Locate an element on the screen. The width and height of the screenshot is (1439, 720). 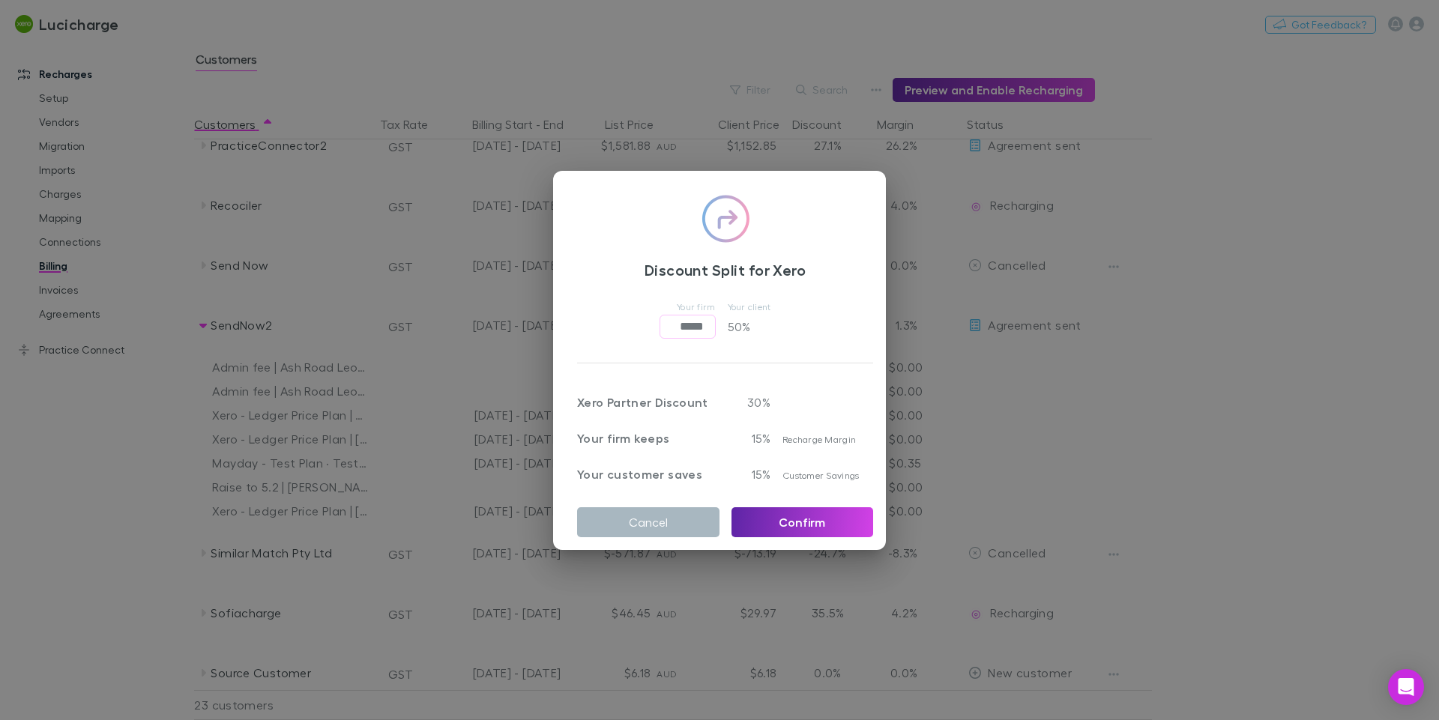
button: Confirm is located at coordinates (803, 523).